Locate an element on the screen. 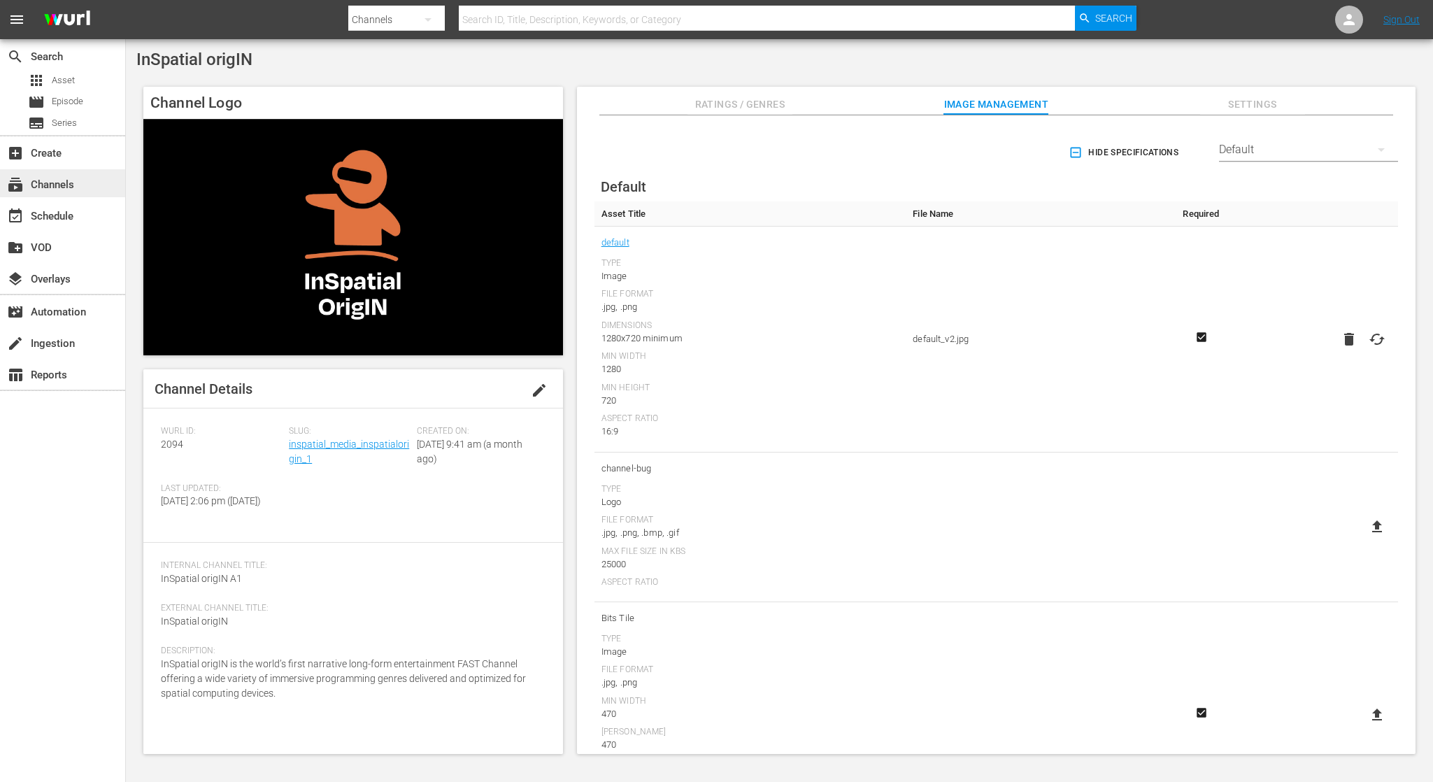 This screenshot has width=1433, height=782. span: channel-bug is located at coordinates (750, 469).